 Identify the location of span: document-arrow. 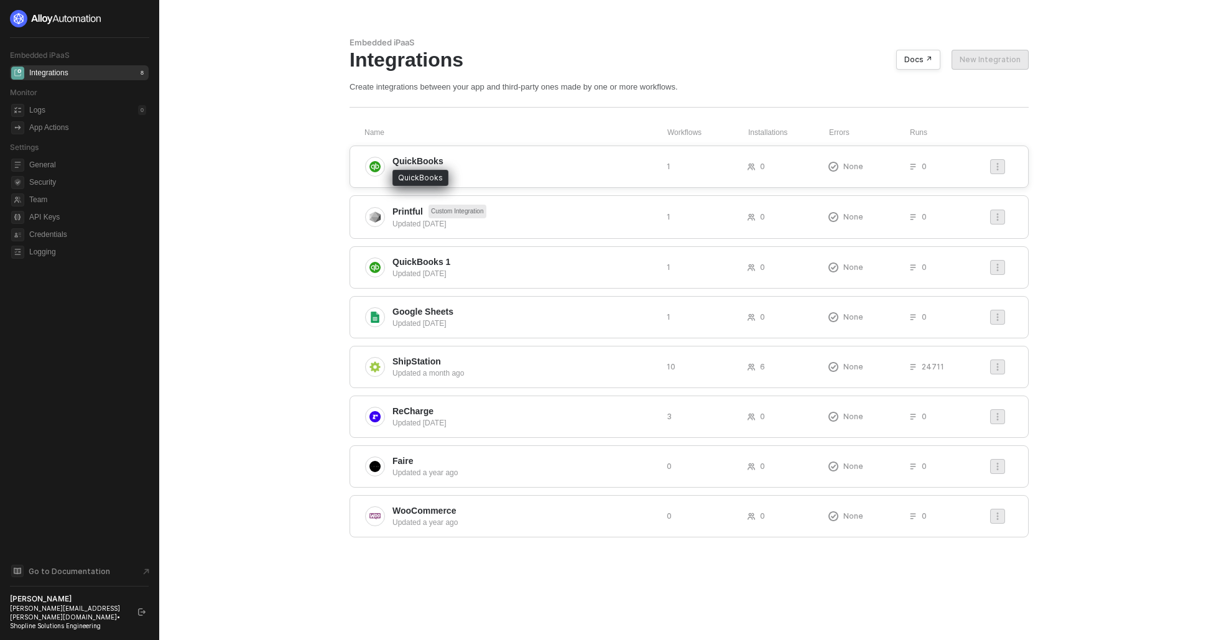
(146, 572).